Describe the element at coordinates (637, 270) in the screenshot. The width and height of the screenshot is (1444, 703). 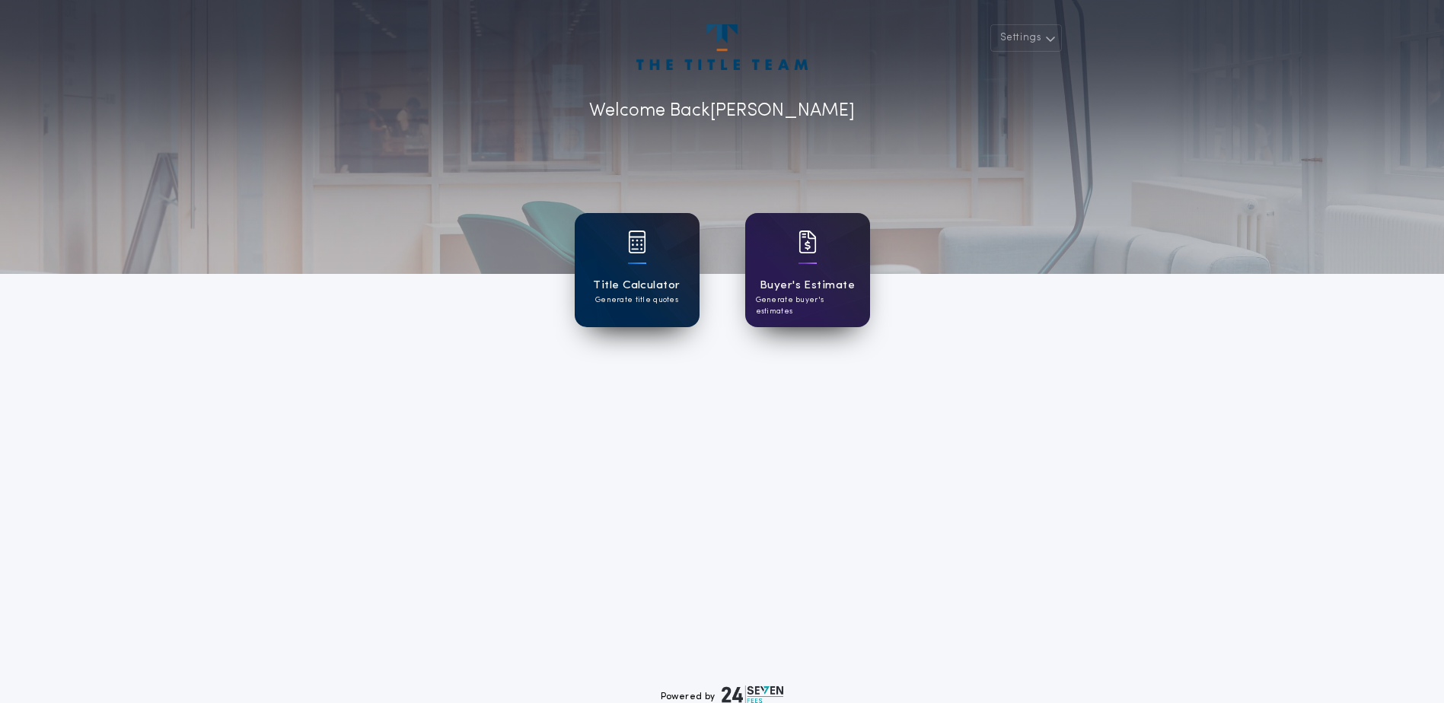
I see `a: card iconTitle CalculatorGenerate title quotes` at that location.